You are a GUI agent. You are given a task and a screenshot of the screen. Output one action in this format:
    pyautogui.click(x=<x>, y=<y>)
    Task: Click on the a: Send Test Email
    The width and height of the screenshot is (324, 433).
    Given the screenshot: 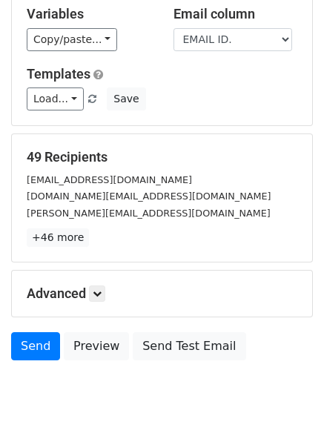 What is the action you would take?
    pyautogui.click(x=189, y=346)
    